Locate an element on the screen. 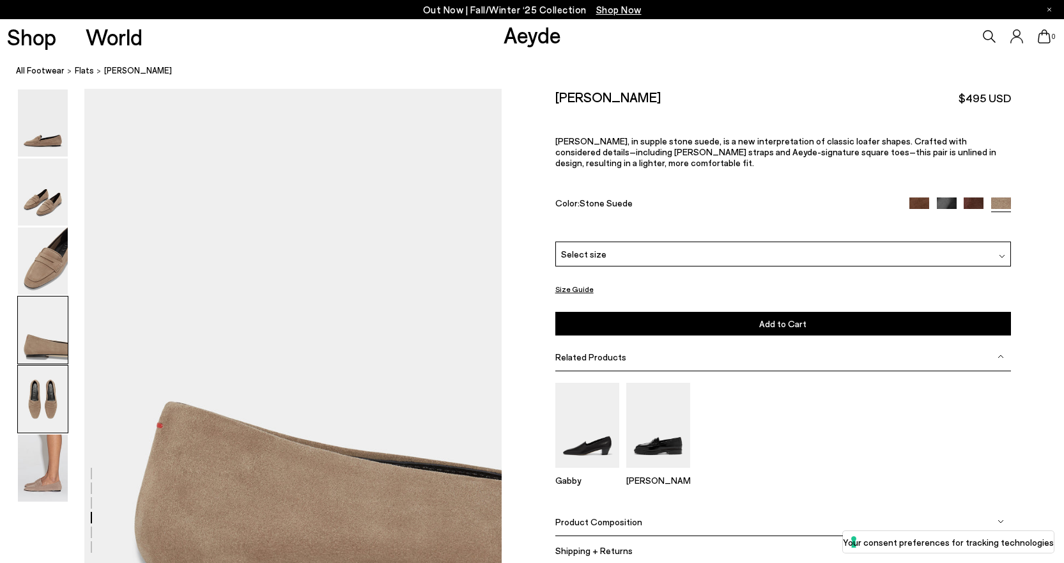  a: All Footwear is located at coordinates (40, 70).